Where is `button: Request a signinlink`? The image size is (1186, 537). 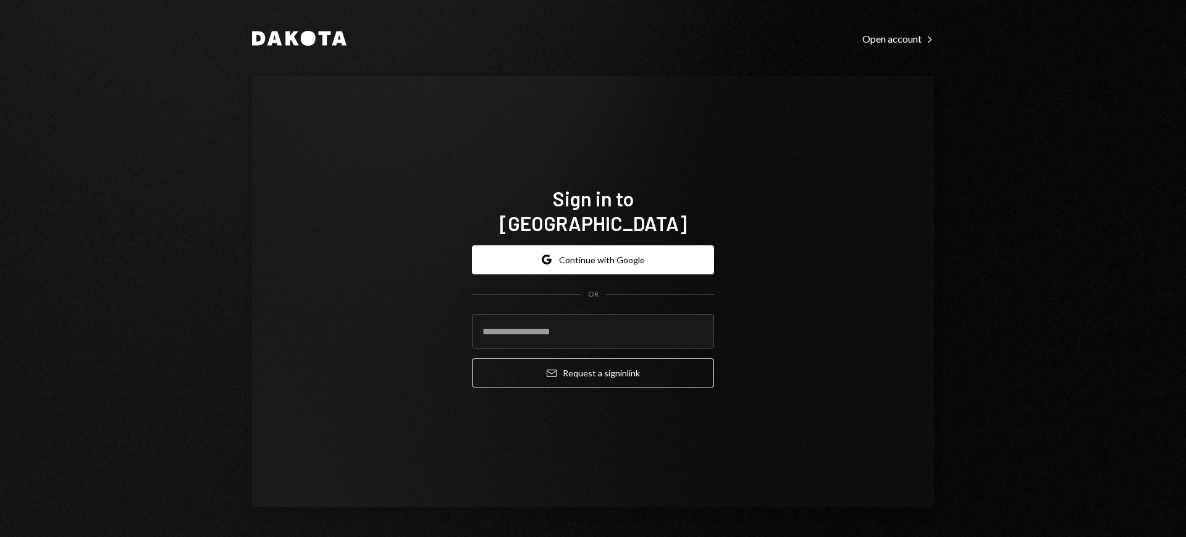 button: Request a signinlink is located at coordinates (593, 373).